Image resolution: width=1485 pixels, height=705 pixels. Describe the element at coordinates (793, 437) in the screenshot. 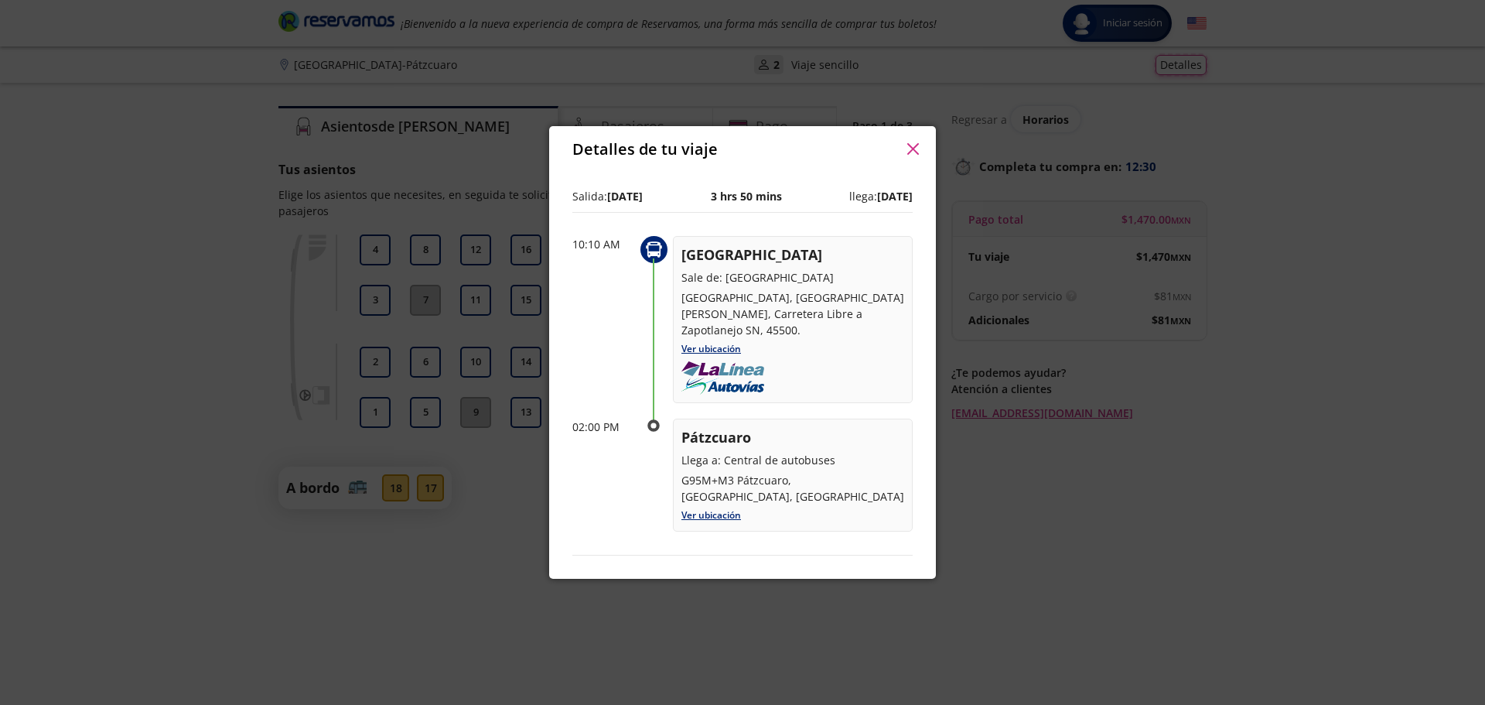

I see `p: Pátzcuaro` at that location.